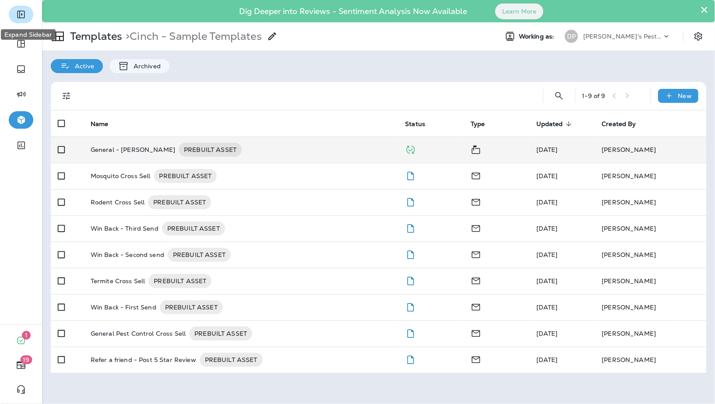 The width and height of the screenshot is (715, 404). Describe the element at coordinates (685, 96) in the screenshot. I see `p: New` at that location.